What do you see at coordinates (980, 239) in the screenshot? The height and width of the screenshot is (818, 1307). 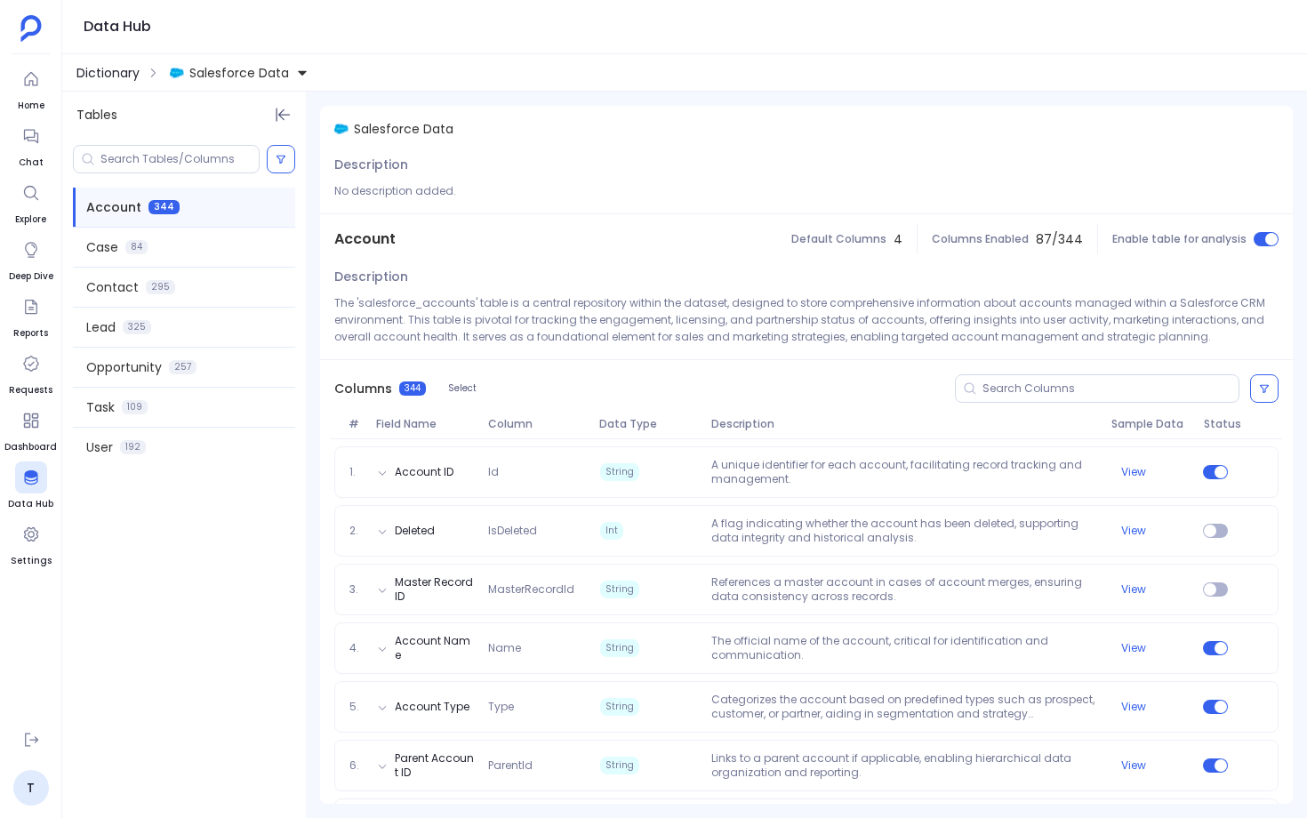 I see `span: Columns Enabled` at bounding box center [980, 239].